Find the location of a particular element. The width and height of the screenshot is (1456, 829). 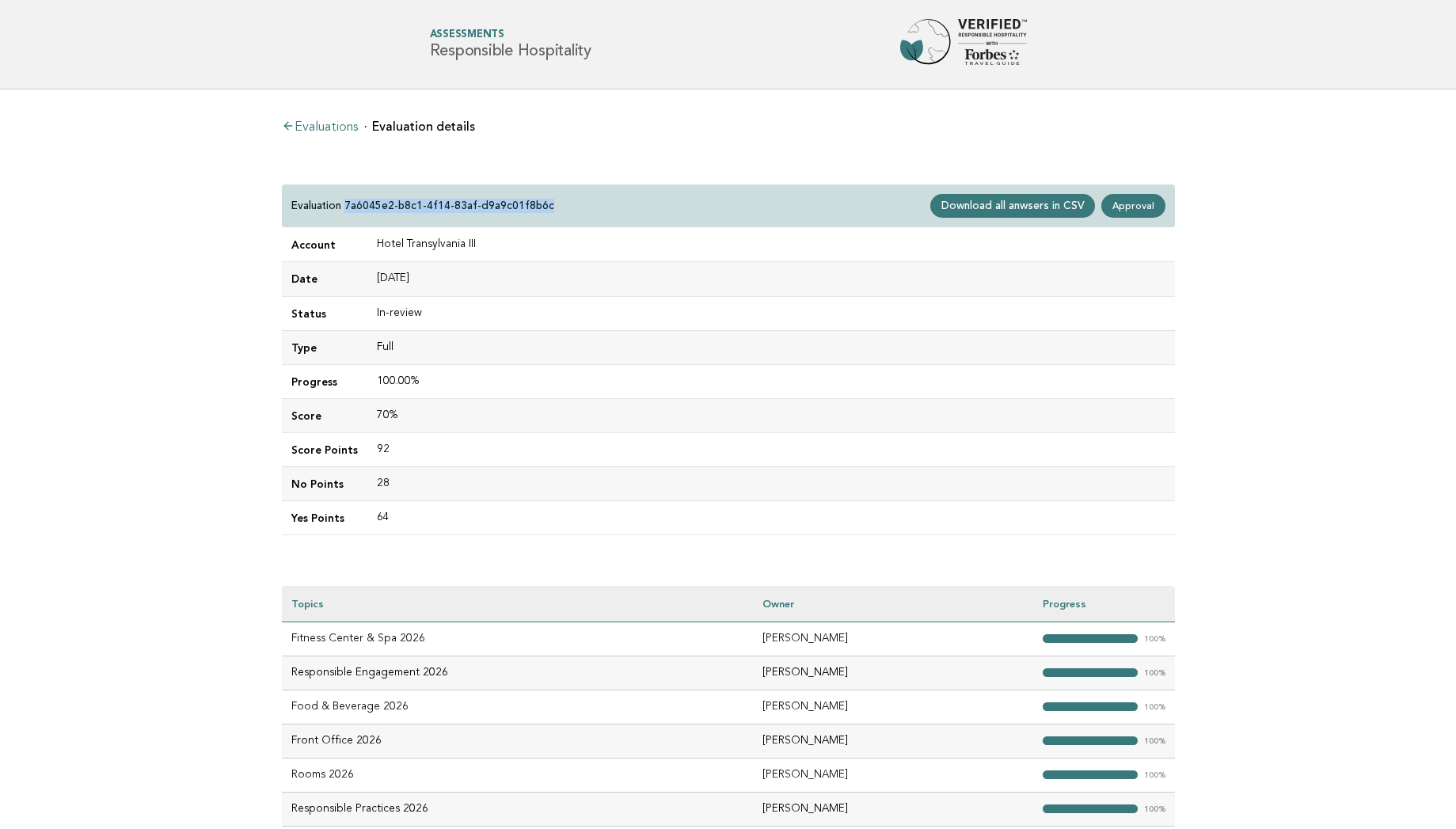

th: Progress is located at coordinates (1104, 604).